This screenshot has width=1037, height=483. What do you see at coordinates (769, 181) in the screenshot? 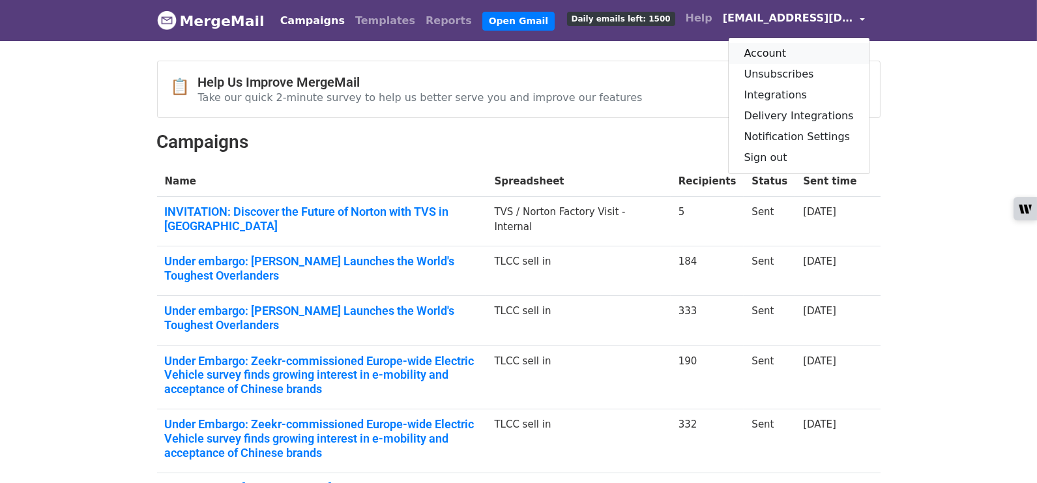
I see `th: Status` at bounding box center [769, 181].